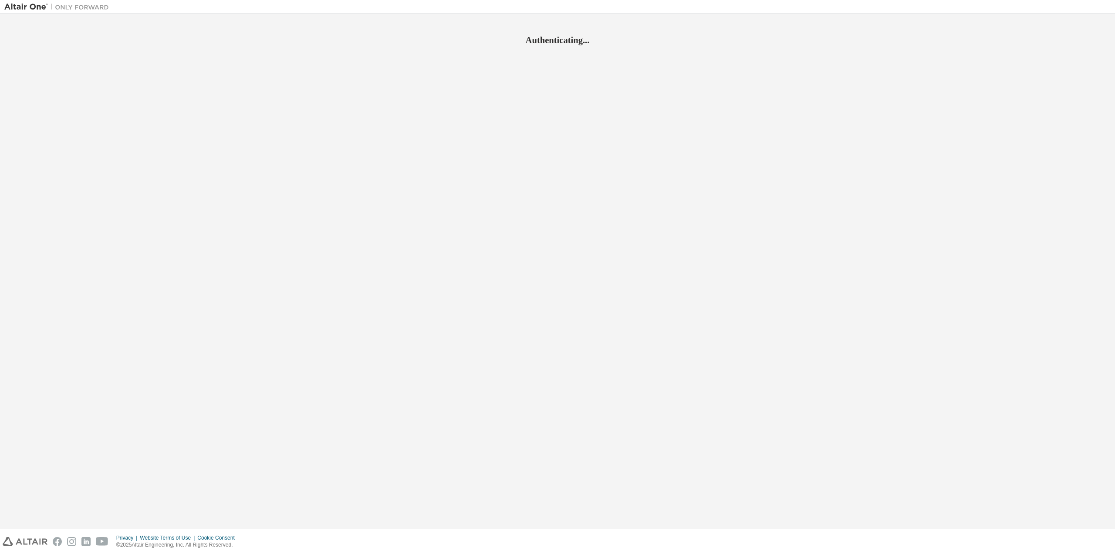  What do you see at coordinates (128, 537) in the screenshot?
I see `div: Privacy` at bounding box center [128, 537].